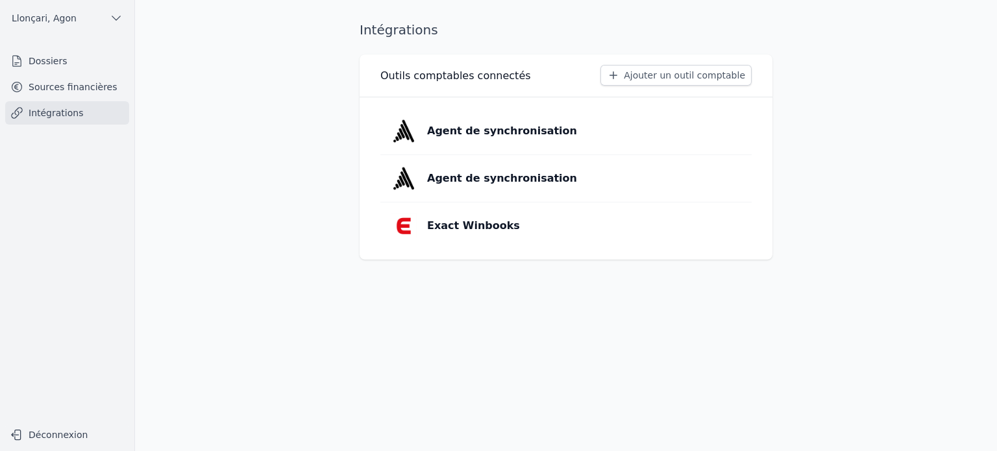 The height and width of the screenshot is (451, 997). Describe the element at coordinates (67, 87) in the screenshot. I see `a: Sources financières` at that location.